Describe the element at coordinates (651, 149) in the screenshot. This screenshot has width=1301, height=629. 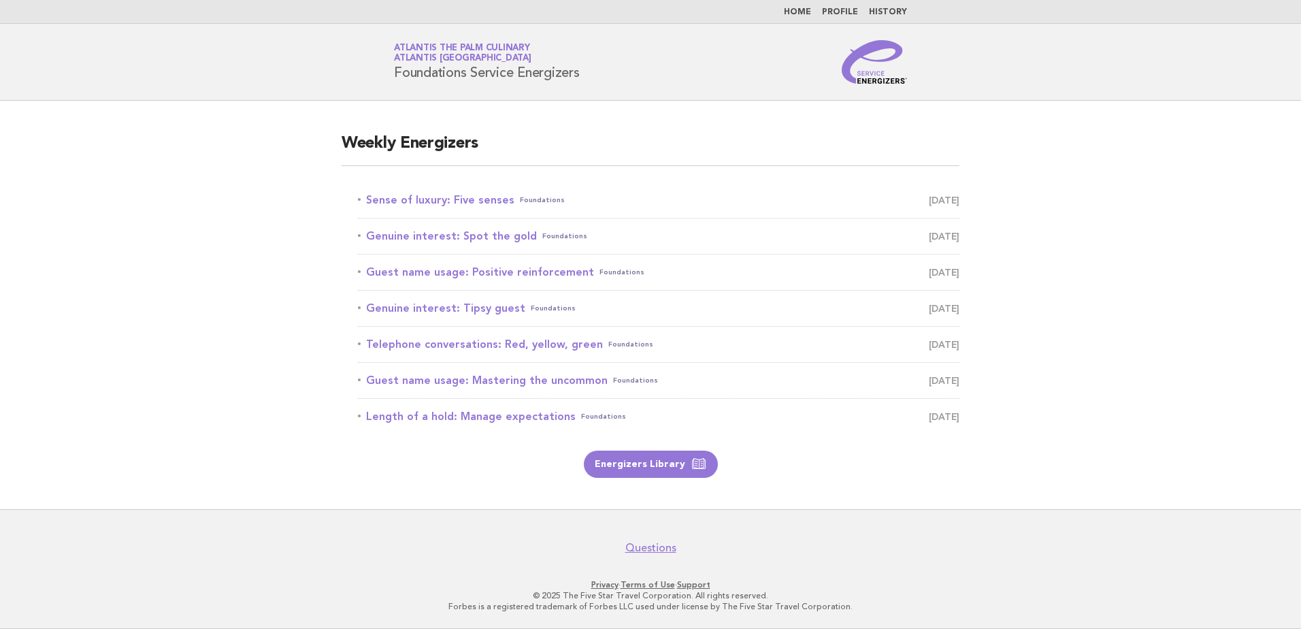
I see `h2: Weekly Energizers` at that location.